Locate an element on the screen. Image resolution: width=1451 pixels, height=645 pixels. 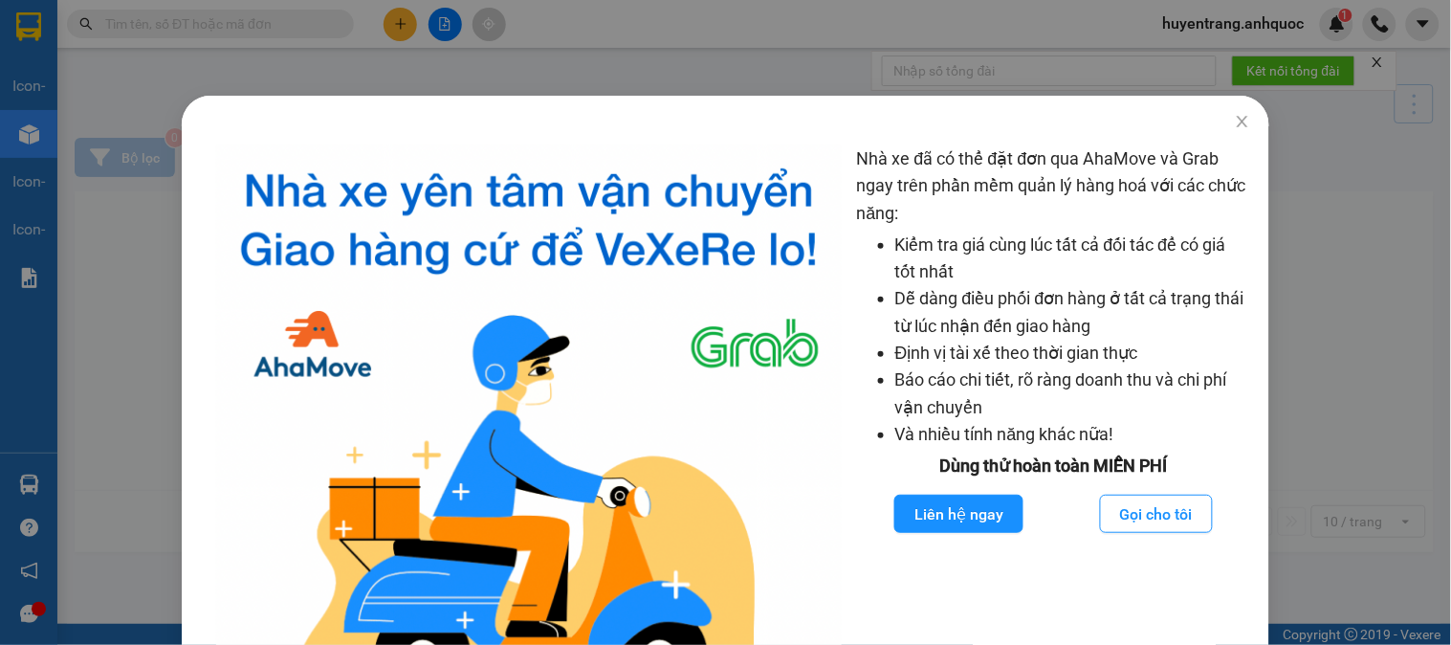
button: Close is located at coordinates (1242, 122).